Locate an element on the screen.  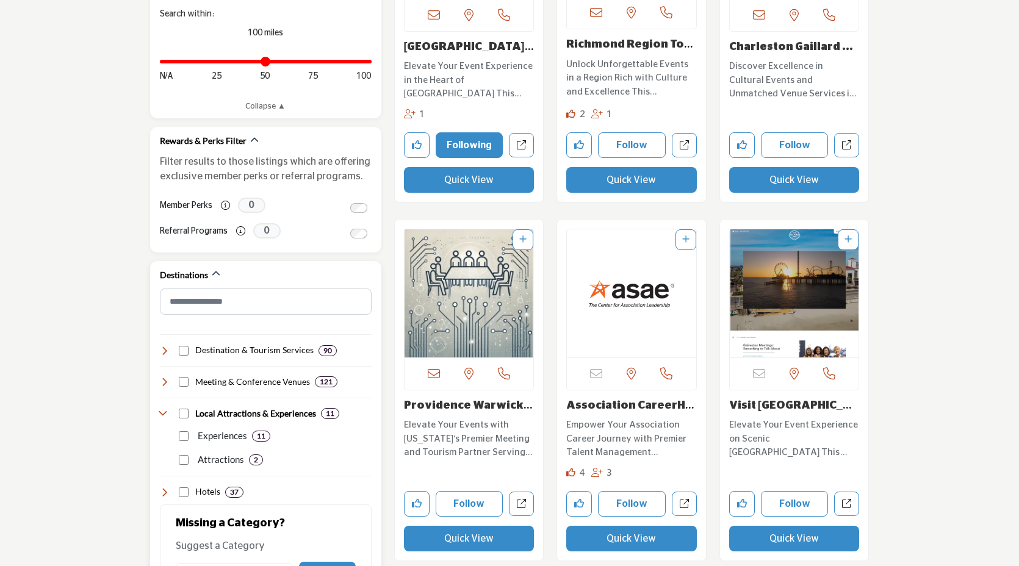
p: Empower Your Association Career Journey with Premier Talent Management Resources. As a leading pr... is located at coordinates (632, 439).